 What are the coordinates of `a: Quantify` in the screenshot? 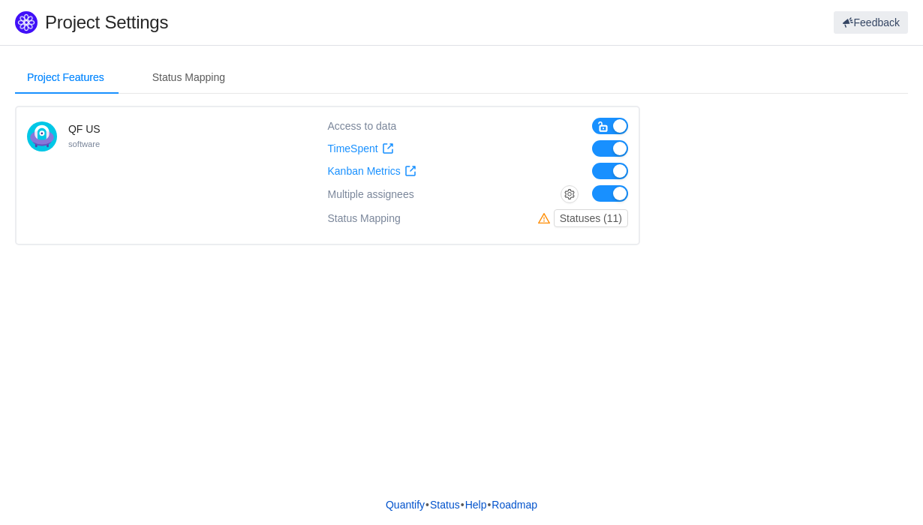 It's located at (405, 505).